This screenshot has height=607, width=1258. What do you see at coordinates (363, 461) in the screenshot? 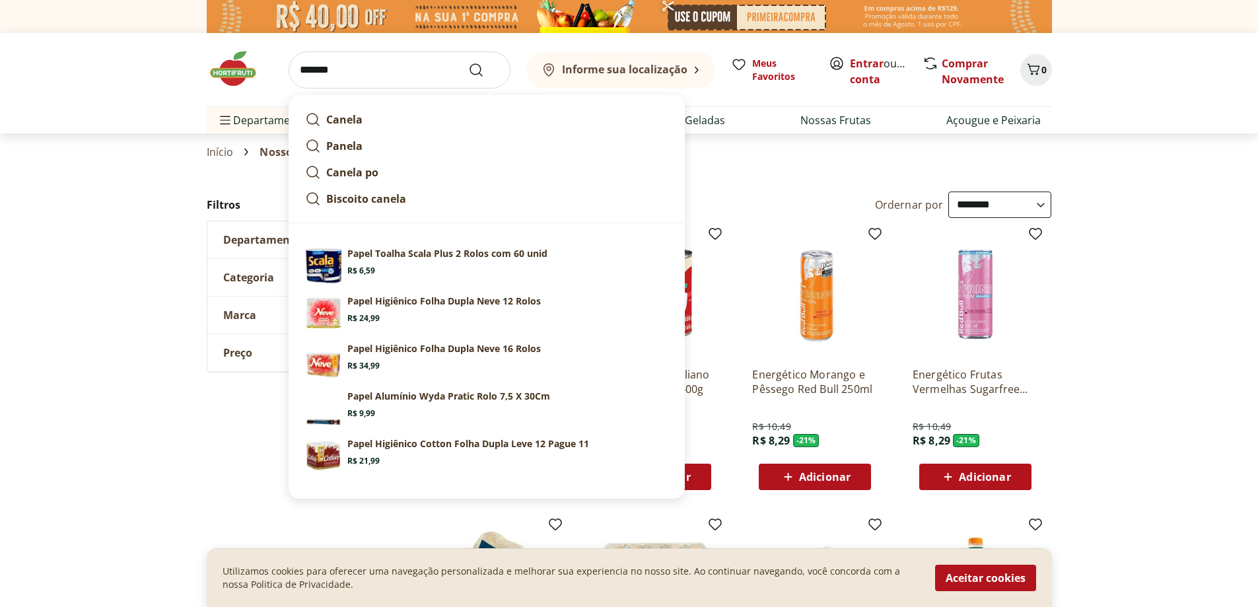
I see `span: R$ 21,99` at bounding box center [363, 461].